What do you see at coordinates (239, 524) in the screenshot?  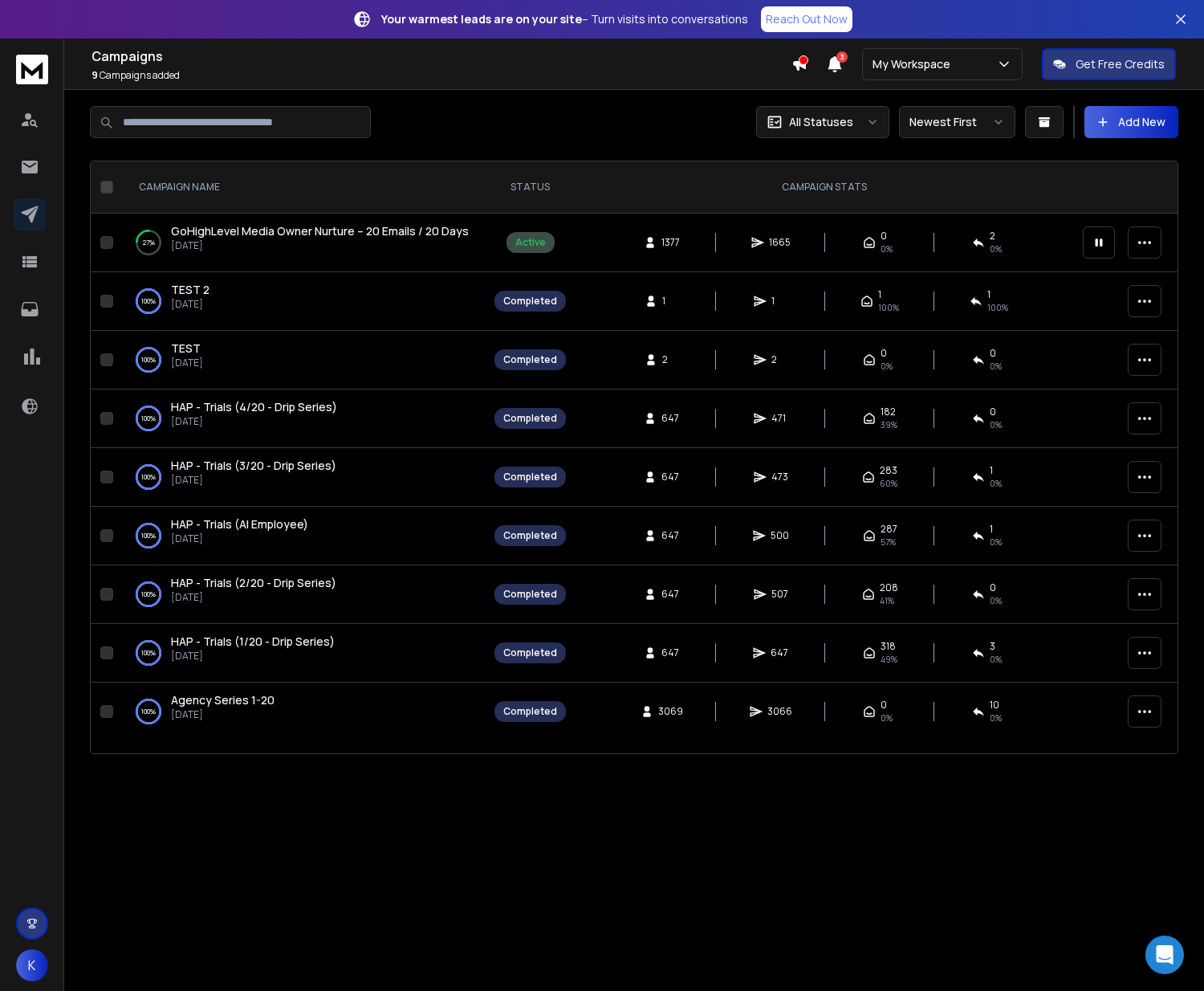 I see `span: HAP - Trials (AI Employee)` at bounding box center [239, 524].